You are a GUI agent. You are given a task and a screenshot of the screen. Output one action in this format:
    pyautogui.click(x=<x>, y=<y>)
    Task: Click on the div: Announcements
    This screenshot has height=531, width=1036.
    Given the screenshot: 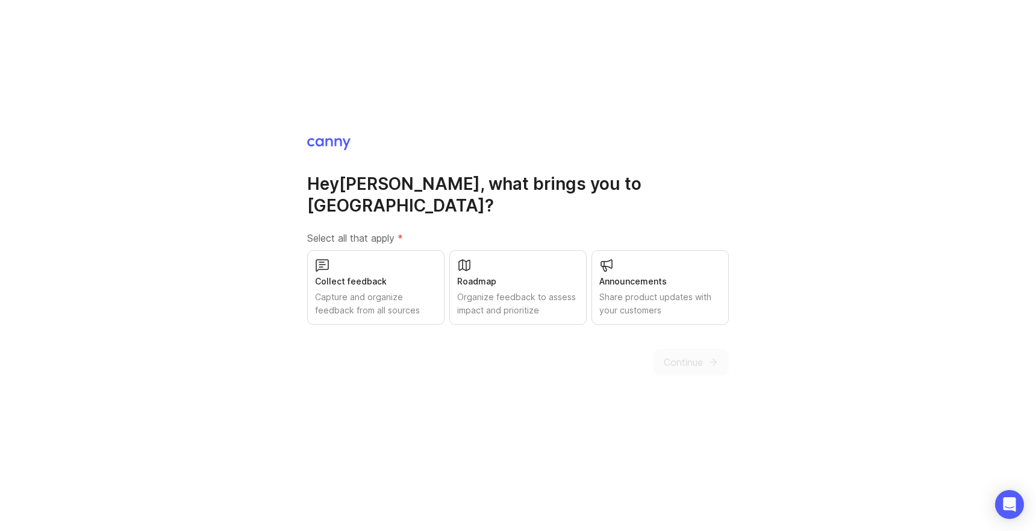 What is the action you would take?
    pyautogui.click(x=660, y=281)
    